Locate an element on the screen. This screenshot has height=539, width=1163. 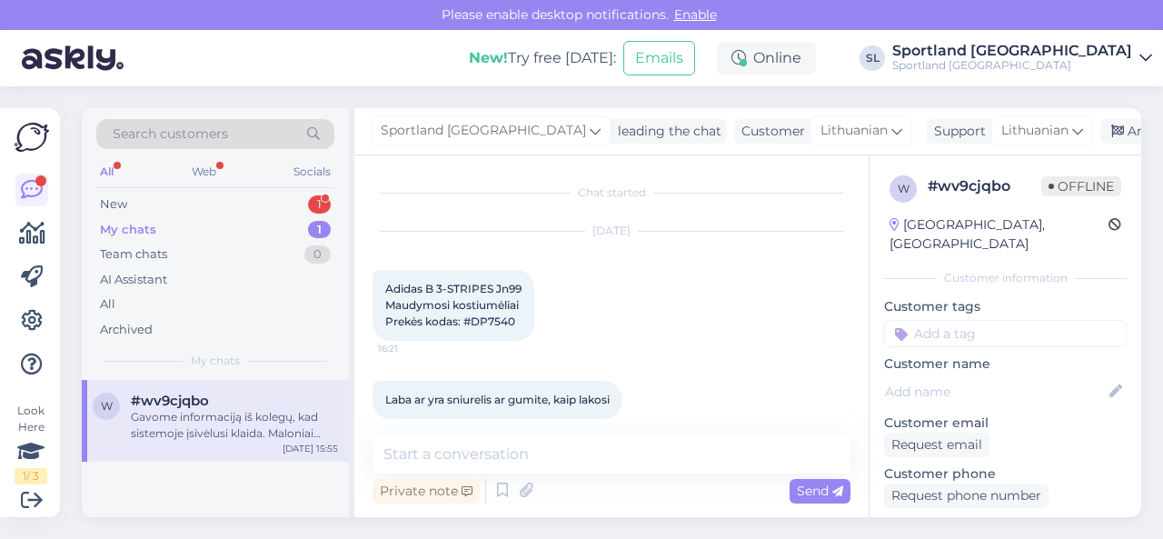
input: Add a tag is located at coordinates (1005, 333).